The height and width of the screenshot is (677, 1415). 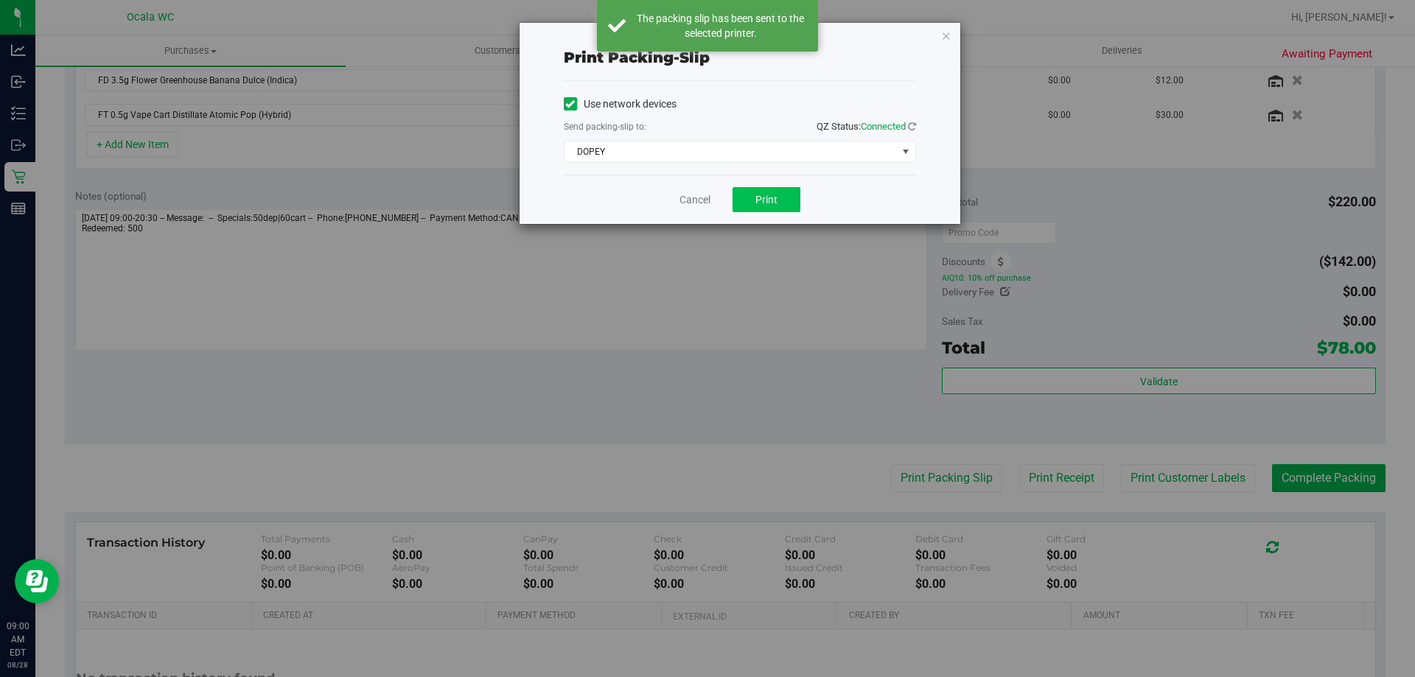 What do you see at coordinates (866, 126) in the screenshot?
I see `span: QZ Status:` at bounding box center [866, 126].